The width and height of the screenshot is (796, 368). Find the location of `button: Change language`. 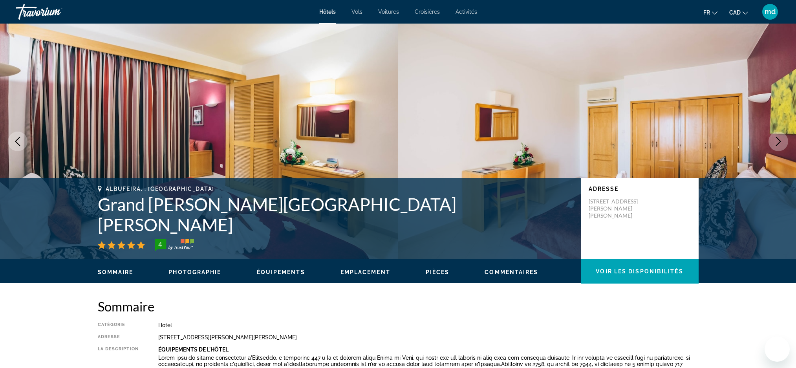

button: Change language is located at coordinates (711, 12).